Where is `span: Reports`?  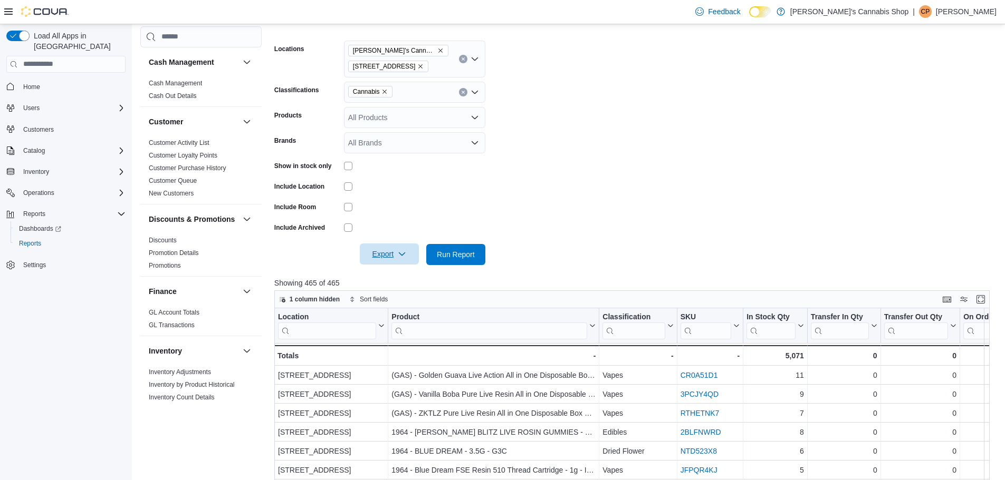 span: Reports is located at coordinates (72, 214).